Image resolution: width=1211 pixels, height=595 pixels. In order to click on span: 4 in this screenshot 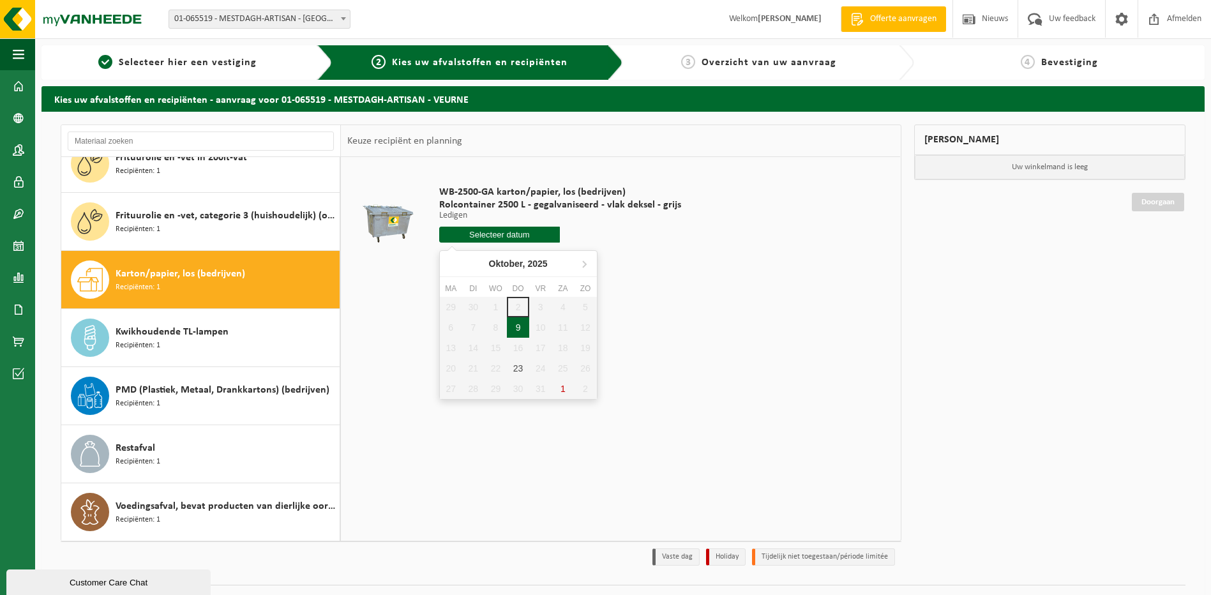, I will do `click(1027, 62)`.